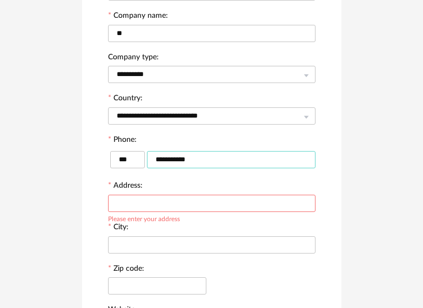  Describe the element at coordinates (118, 228) in the screenshot. I see `label: City:` at that location.